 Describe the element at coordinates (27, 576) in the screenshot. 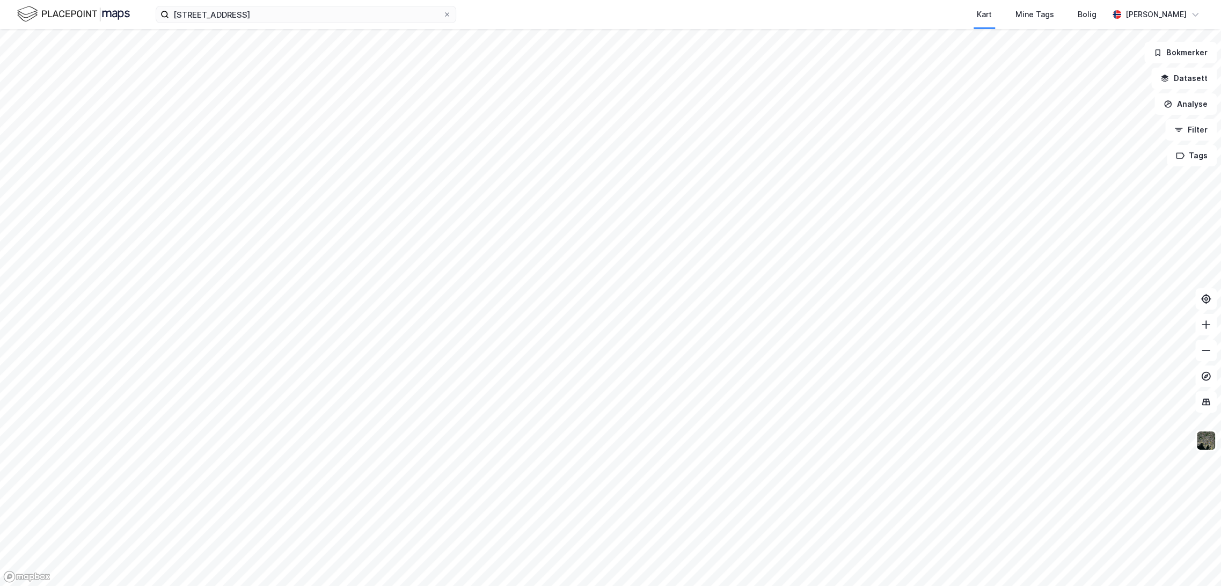

I see `a: Mapbox homepage` at that location.